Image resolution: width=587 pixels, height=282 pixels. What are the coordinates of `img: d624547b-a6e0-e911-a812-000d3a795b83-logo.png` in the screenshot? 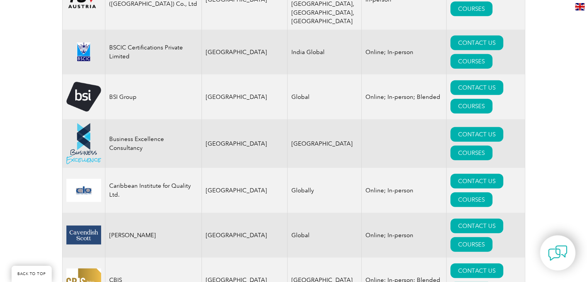 It's located at (84, 52).